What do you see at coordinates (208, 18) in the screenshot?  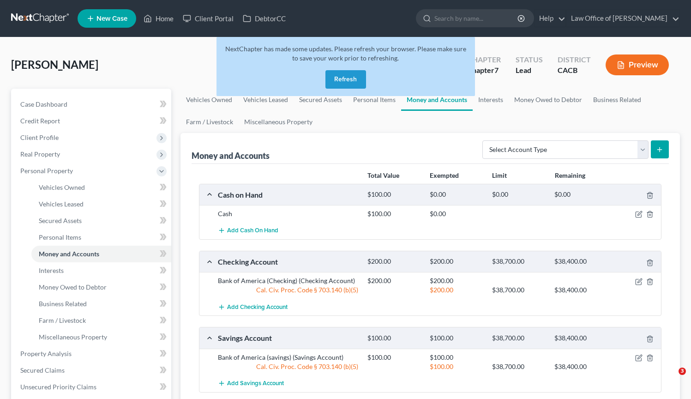 I see `a: Client Portal` at bounding box center [208, 18].